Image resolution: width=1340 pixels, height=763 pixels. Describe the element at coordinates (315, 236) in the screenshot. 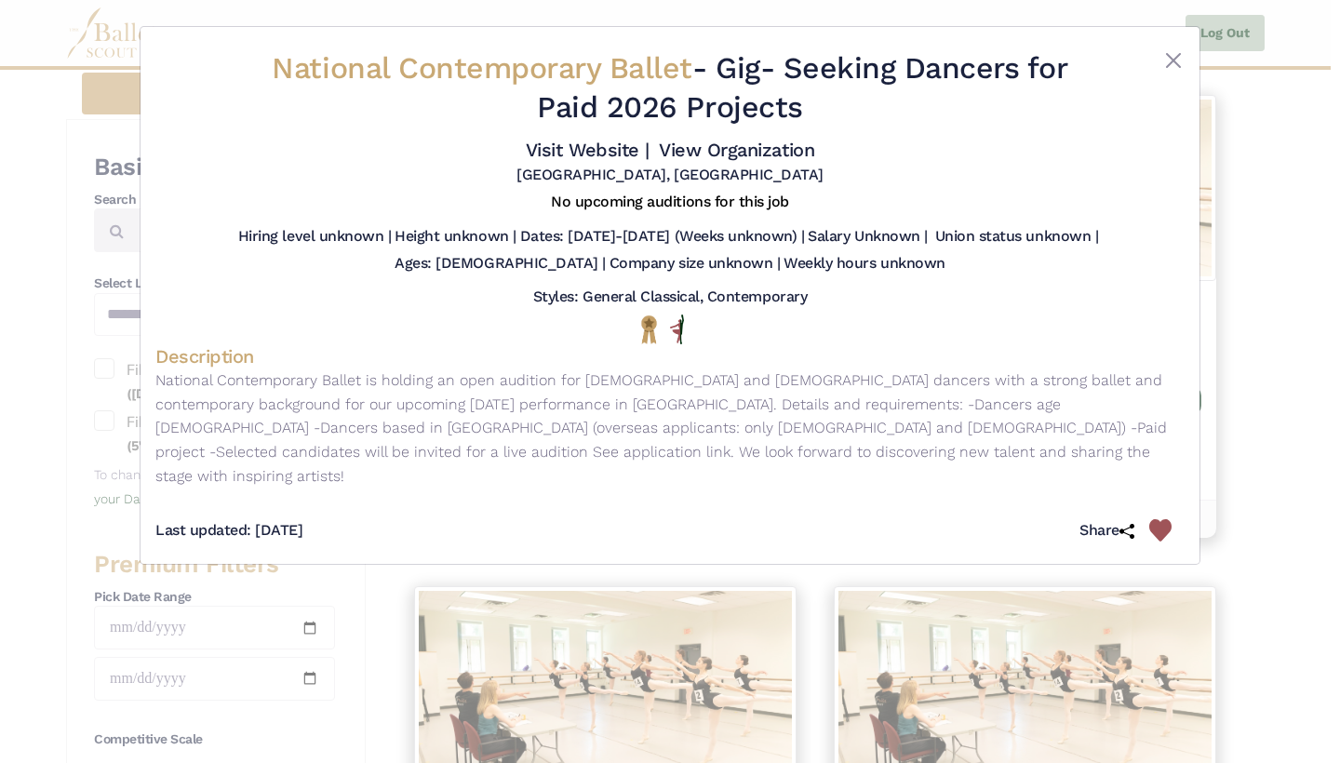

I see `h5: Hiring level unknown |` at that location.